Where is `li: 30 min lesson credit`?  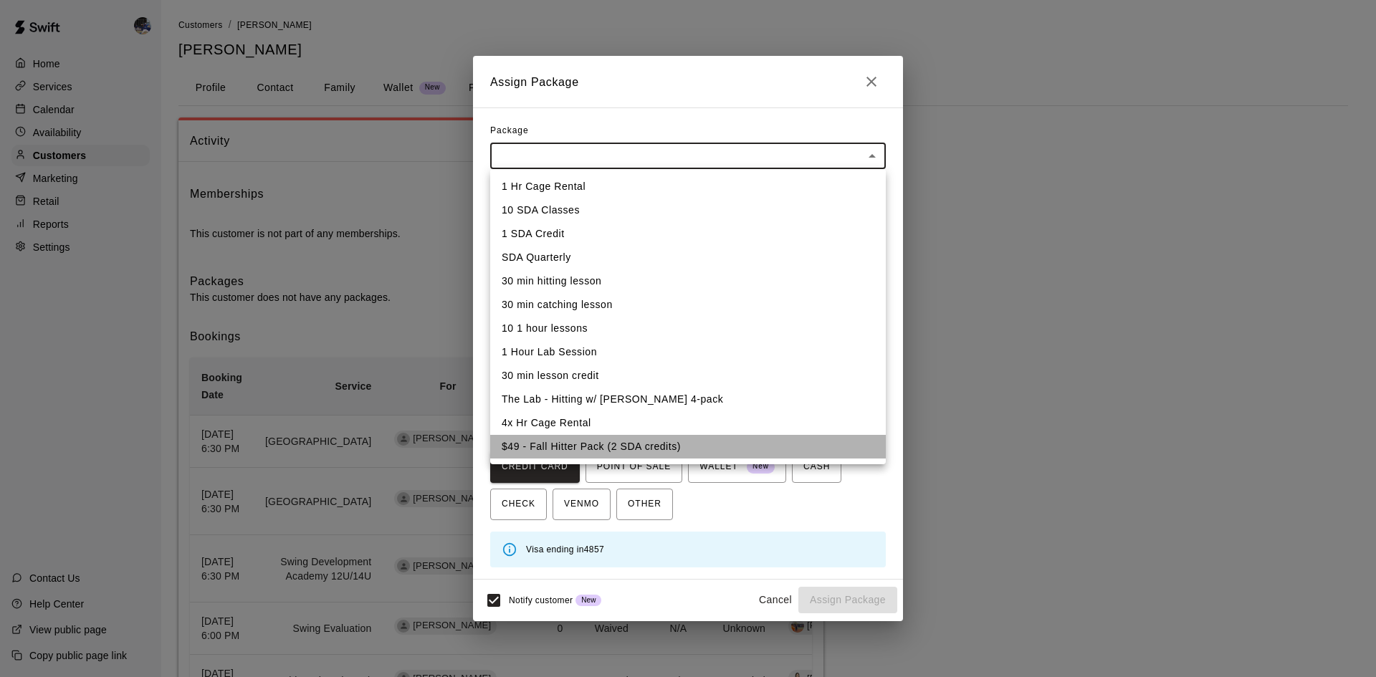
li: 30 min lesson credit is located at coordinates (688, 376).